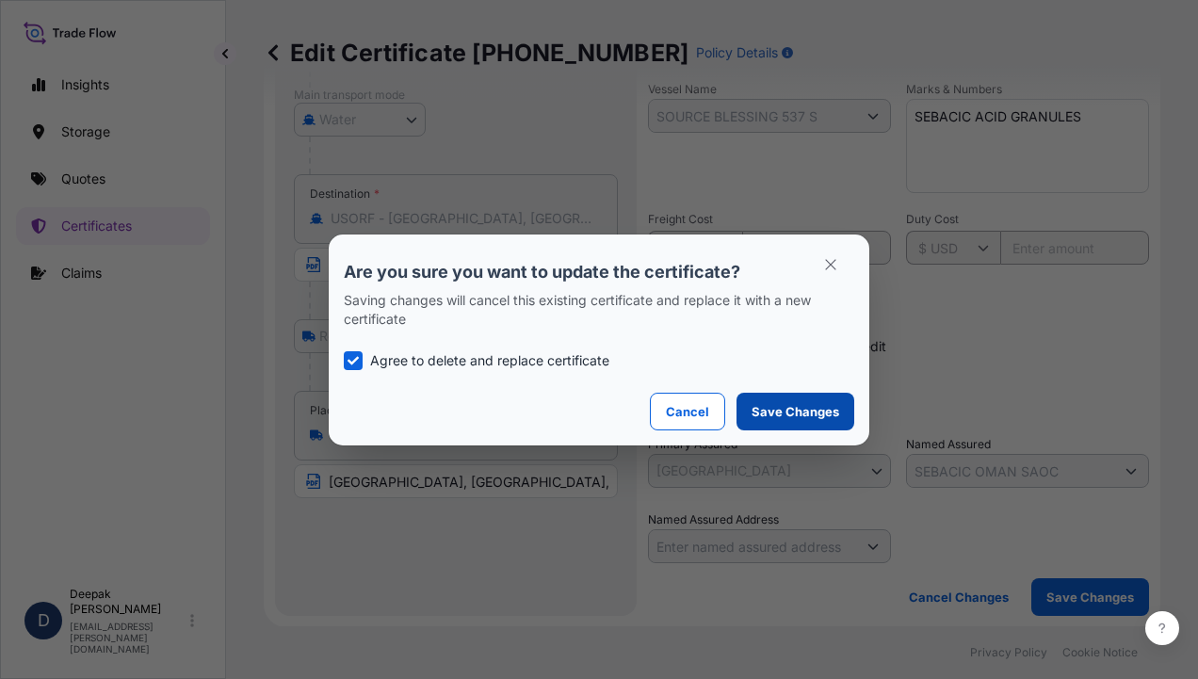  I want to click on button: Save Changes, so click(795, 412).